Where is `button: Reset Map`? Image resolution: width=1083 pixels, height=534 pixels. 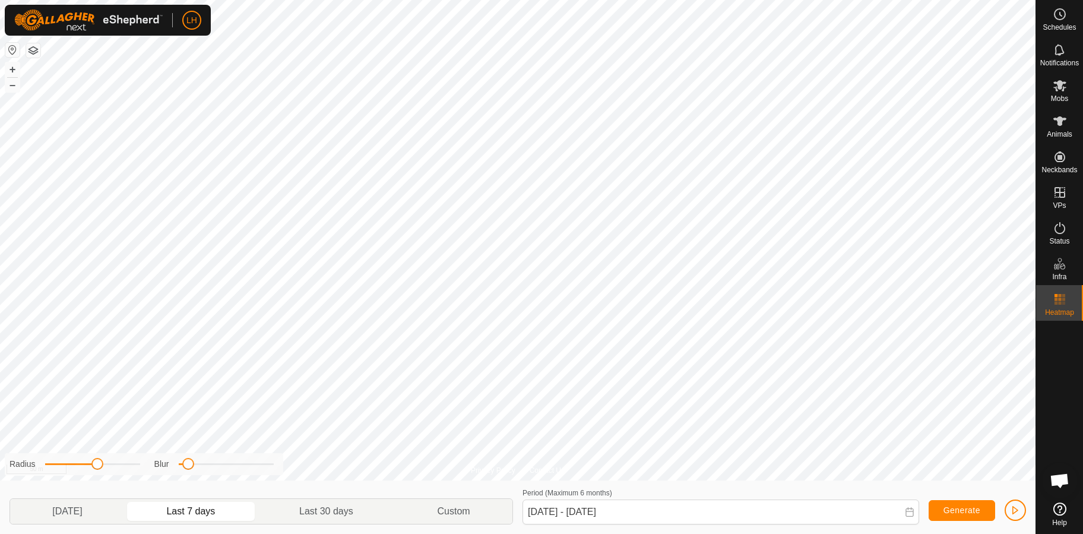
button: Reset Map is located at coordinates (12, 50).